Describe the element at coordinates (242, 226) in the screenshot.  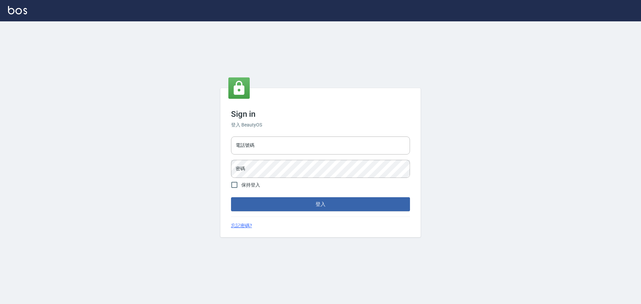
I see `a: 忘記密碼?` at that location.